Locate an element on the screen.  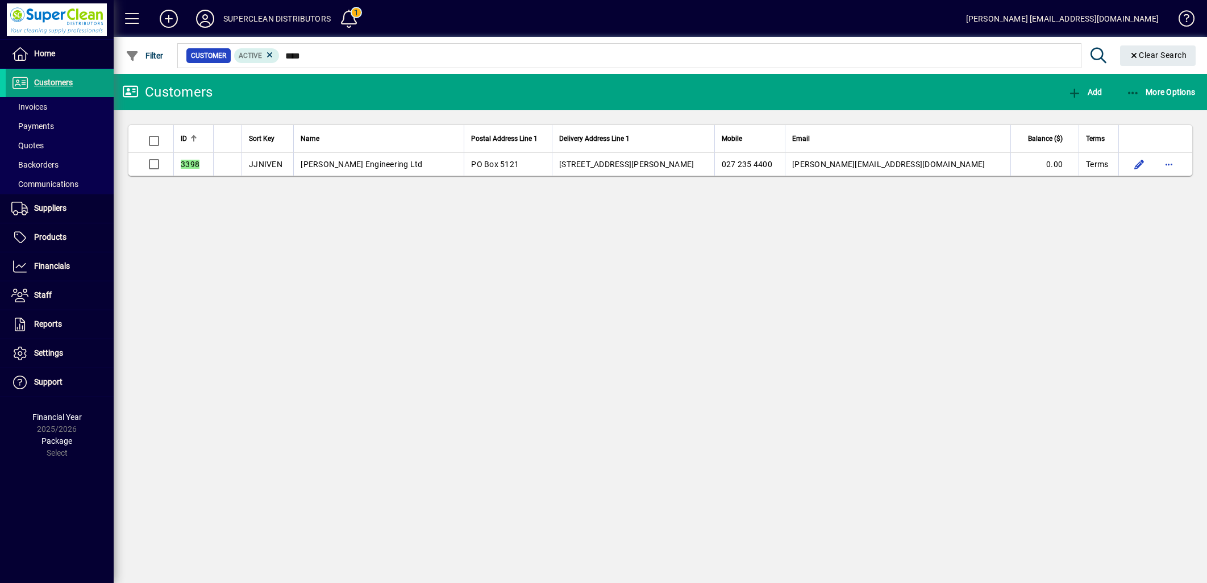
span: Mobile is located at coordinates (732, 139).